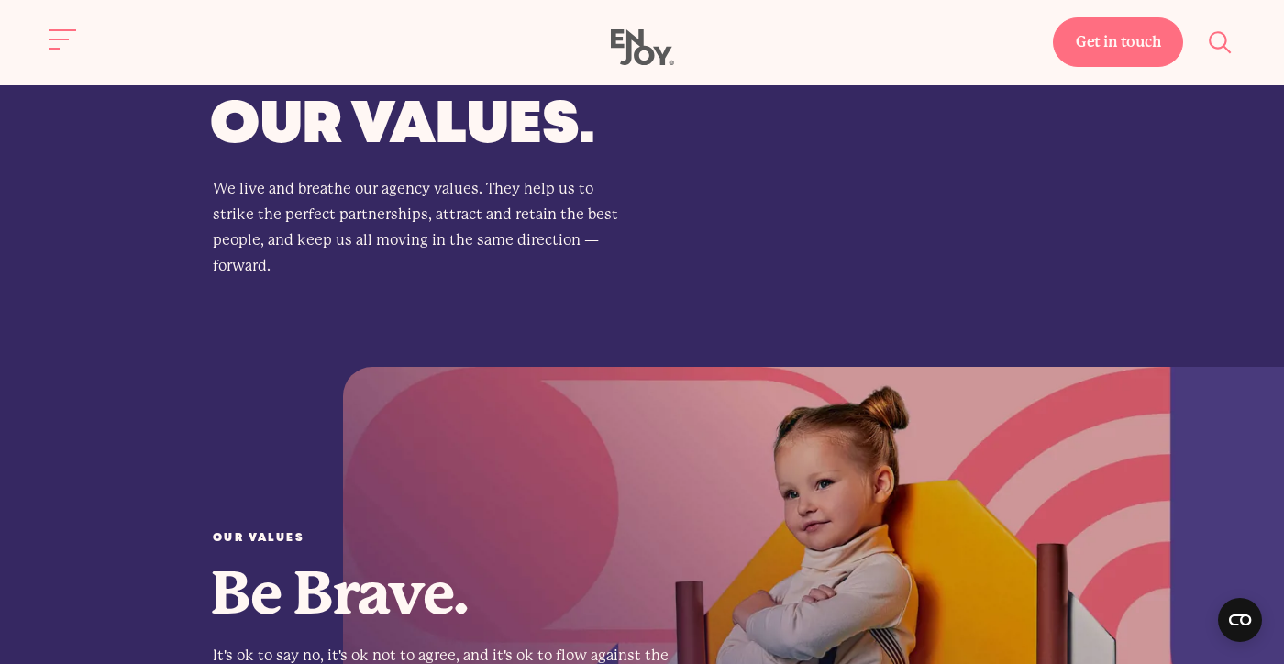 The height and width of the screenshot is (664, 1284). Describe the element at coordinates (63, 39) in the screenshot. I see `button: Site navigation` at that location.